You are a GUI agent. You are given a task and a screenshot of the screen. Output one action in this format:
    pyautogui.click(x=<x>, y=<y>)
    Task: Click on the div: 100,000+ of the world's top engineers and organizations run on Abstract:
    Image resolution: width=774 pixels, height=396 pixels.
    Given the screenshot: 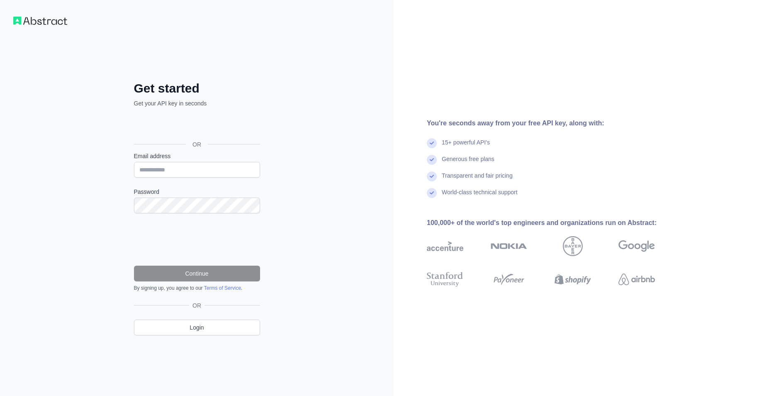 What is the action you would take?
    pyautogui.click(x=554, y=223)
    